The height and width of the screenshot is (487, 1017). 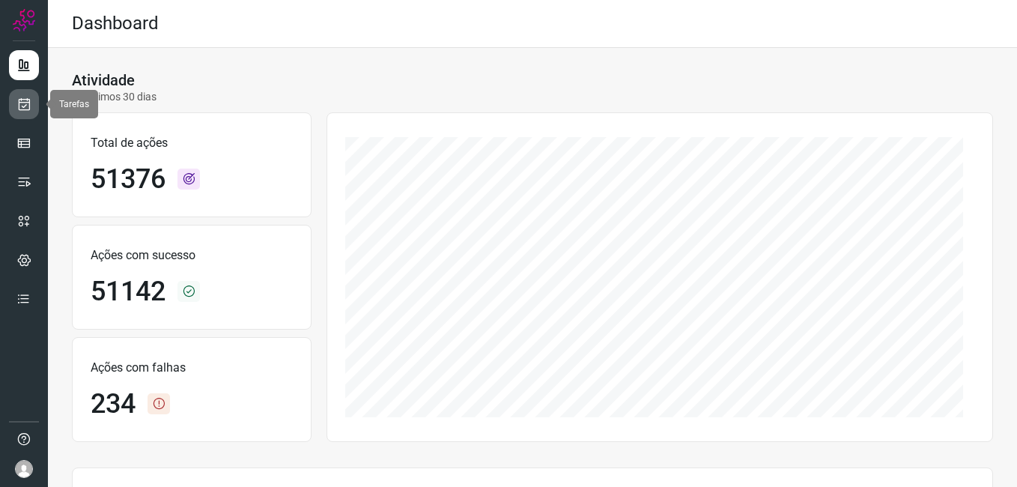 What do you see at coordinates (24, 469) in the screenshot?
I see `img: avatar-user-boy.jpg` at bounding box center [24, 469].